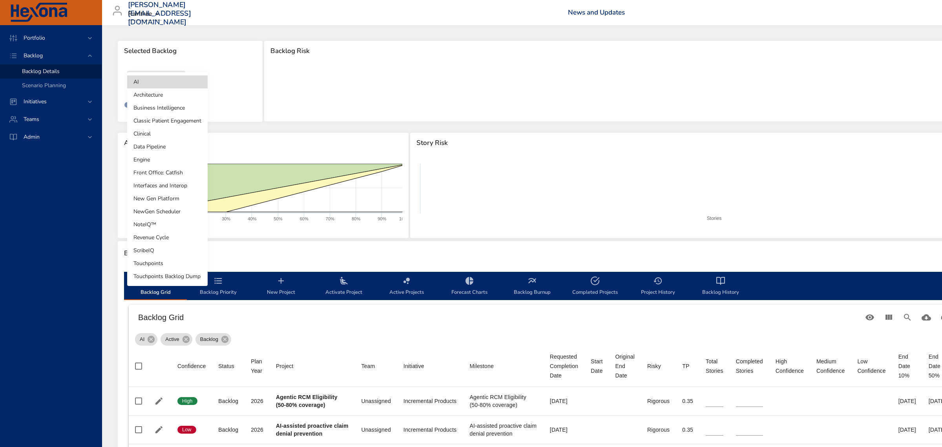 Image resolution: width=942 pixels, height=447 pixels. Describe the element at coordinates (167, 198) in the screenshot. I see `li: New Gen Platform` at that location.